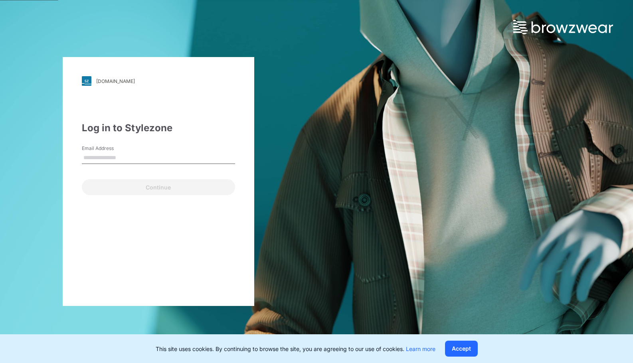 The width and height of the screenshot is (633, 363). What do you see at coordinates (87, 81) in the screenshot?
I see `img: svg+xml;base64,PHN2ZyB3aWR0aD0iMjgiIGhlaWdodD0iMjgiIHZpZXdCb3g9IjAgMCAyOCAyOCIgZmlsbD0ibm9uZSIgeG...` at bounding box center [87, 81].